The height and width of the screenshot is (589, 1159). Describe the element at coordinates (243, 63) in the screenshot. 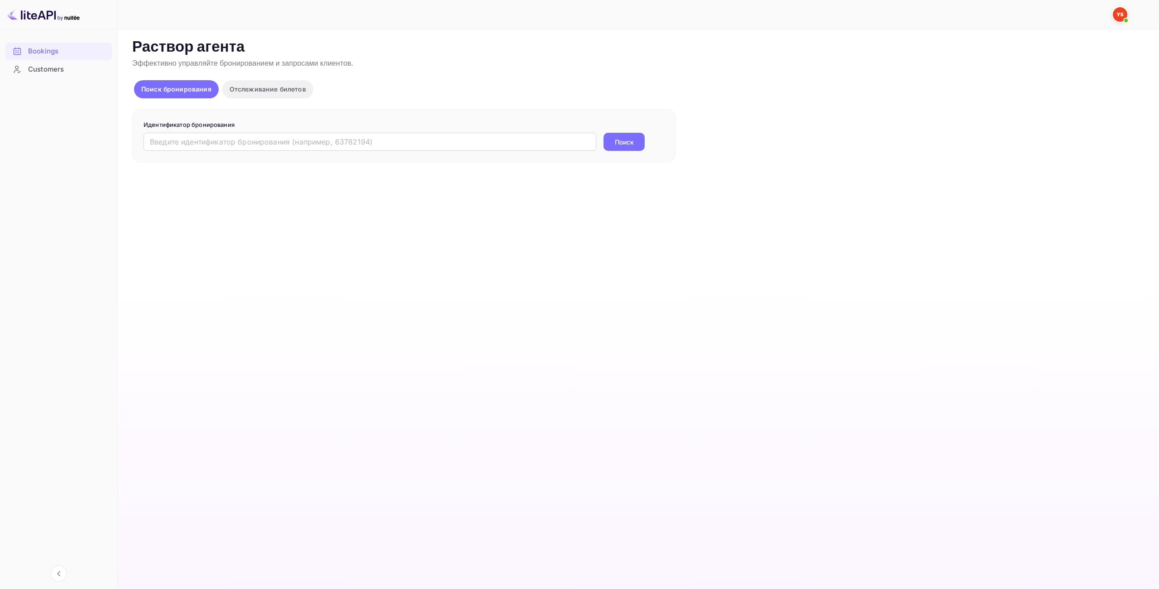

I see `ya-tr-span: Эффективно управляйте бронированием и запросами клиентов.` at that location.